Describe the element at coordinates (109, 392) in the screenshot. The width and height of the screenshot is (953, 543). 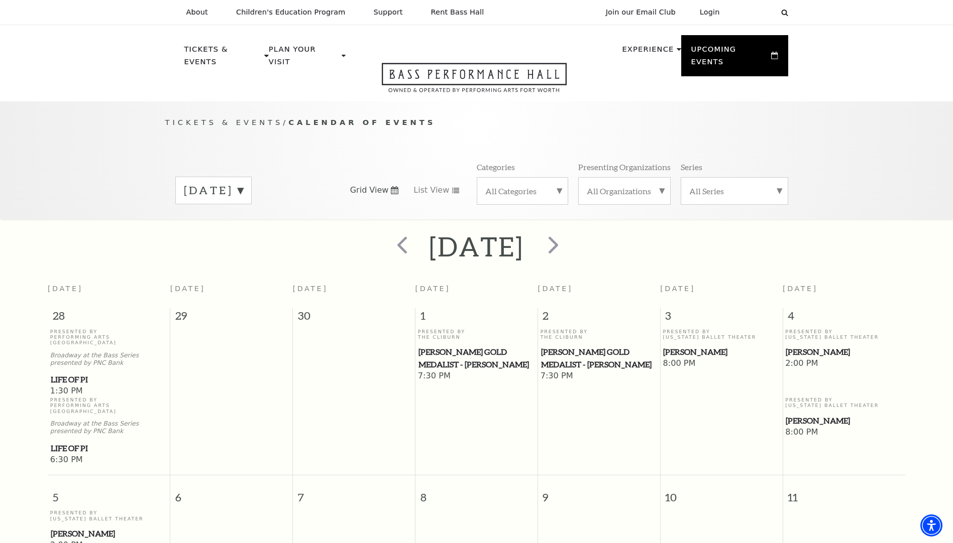
I see `span: 1:30 PM` at that location.